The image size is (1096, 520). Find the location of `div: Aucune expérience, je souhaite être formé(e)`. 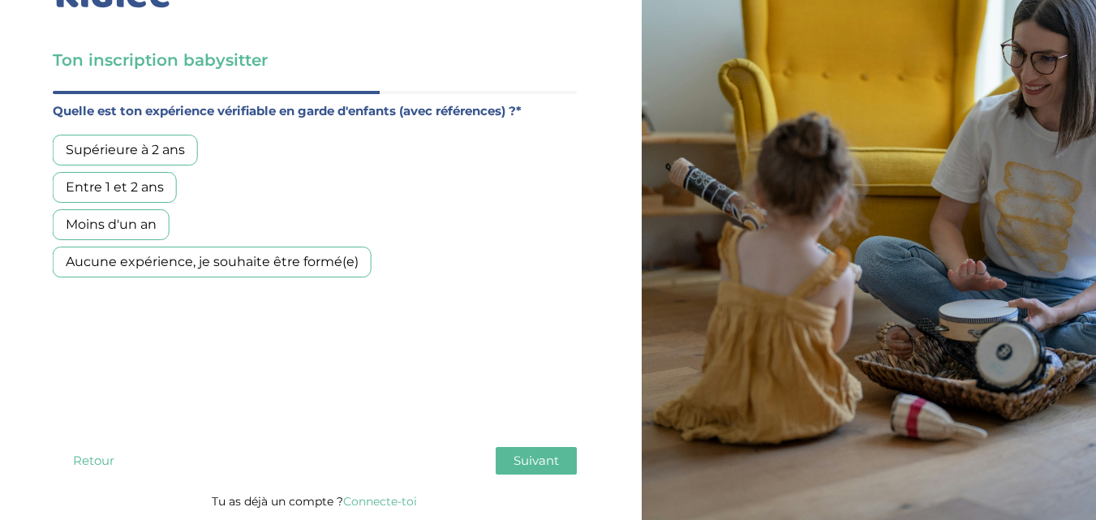

div: Aucune expérience, je souhaite être formé(e) is located at coordinates (212, 262).